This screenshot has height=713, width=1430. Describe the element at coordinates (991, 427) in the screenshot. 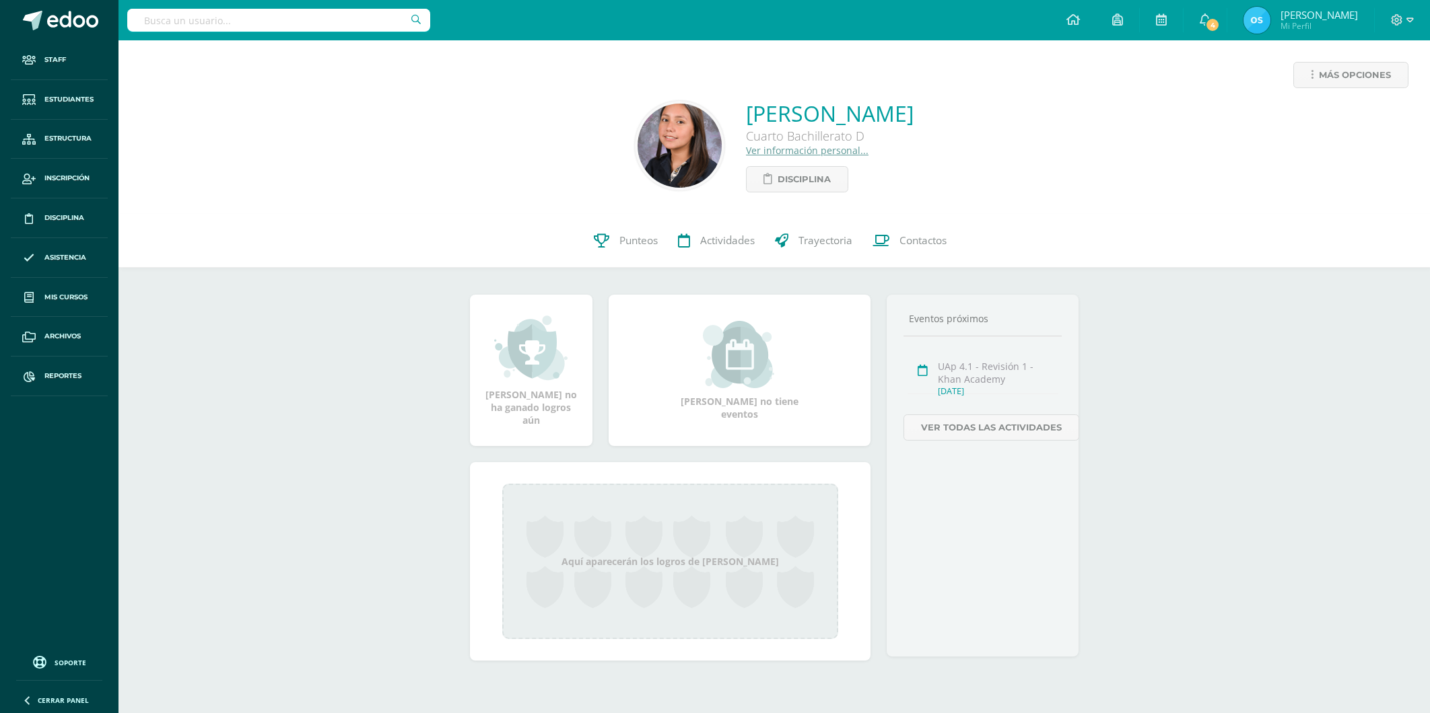

I see `a: Ver todas las actividades` at that location.